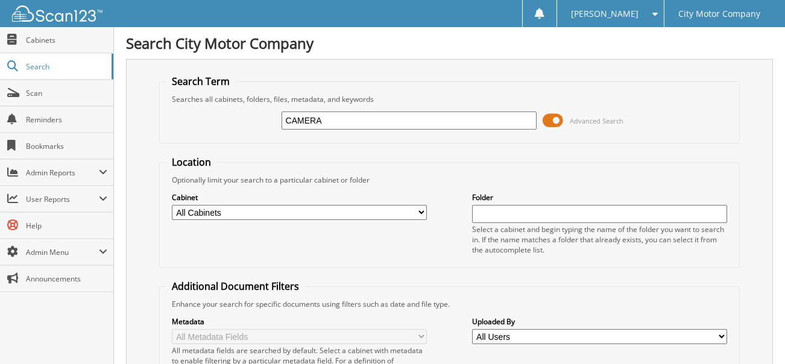 This screenshot has height=364, width=785. What do you see at coordinates (720, 14) in the screenshot?
I see `span: City Motor Company` at bounding box center [720, 14].